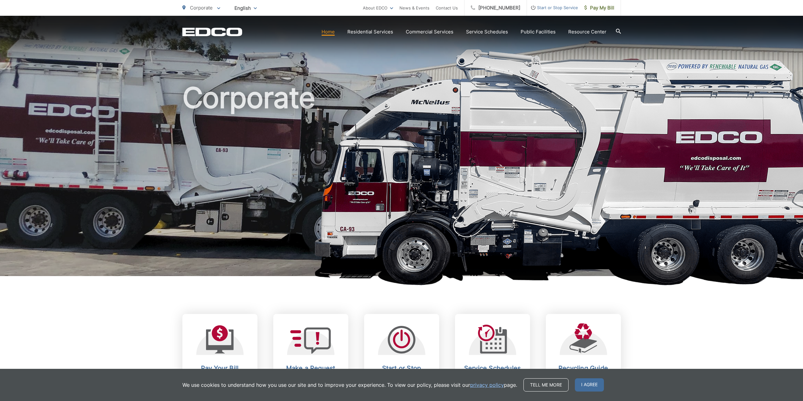 The image size is (803, 401). I want to click on a: Home, so click(328, 32).